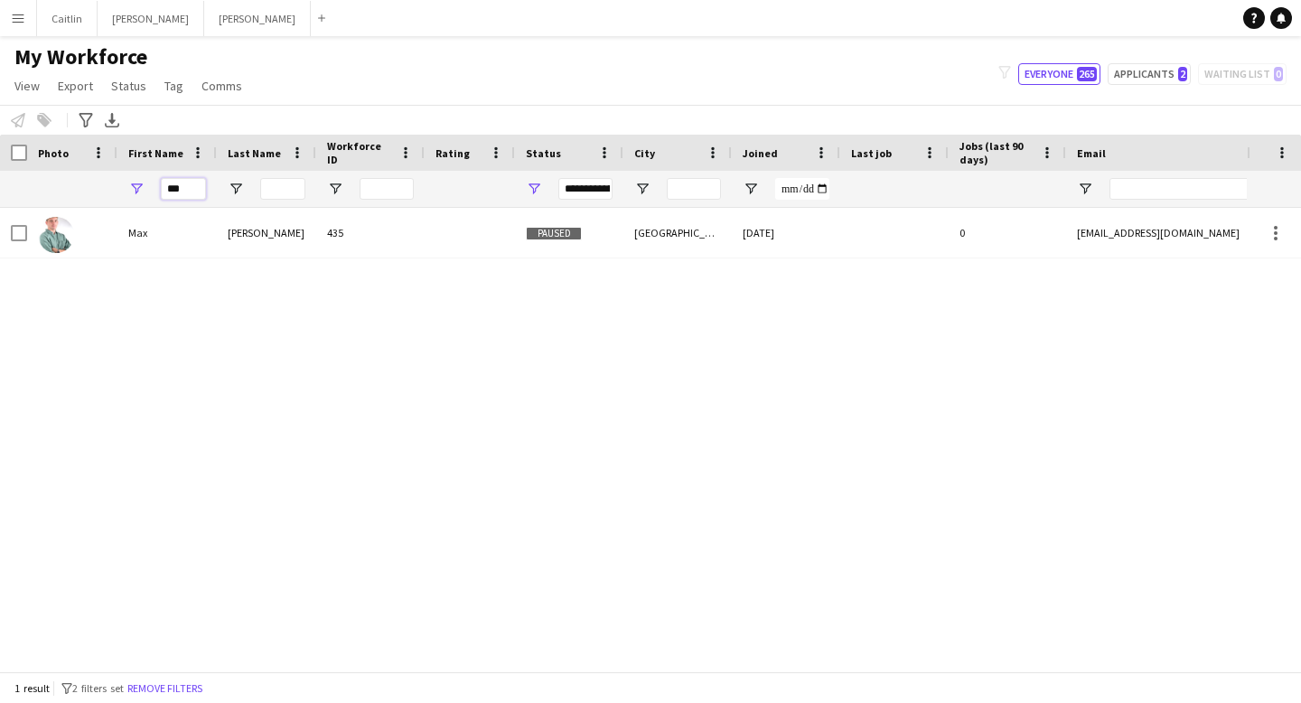  What do you see at coordinates (221, 86) in the screenshot?
I see `a: Comms` at bounding box center [221, 86].